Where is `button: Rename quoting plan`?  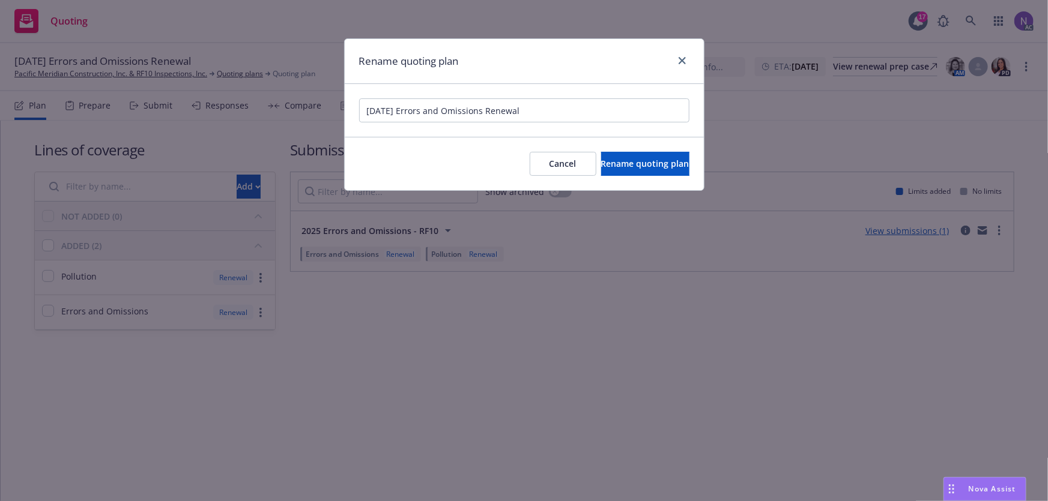 button: Rename quoting plan is located at coordinates (645, 164).